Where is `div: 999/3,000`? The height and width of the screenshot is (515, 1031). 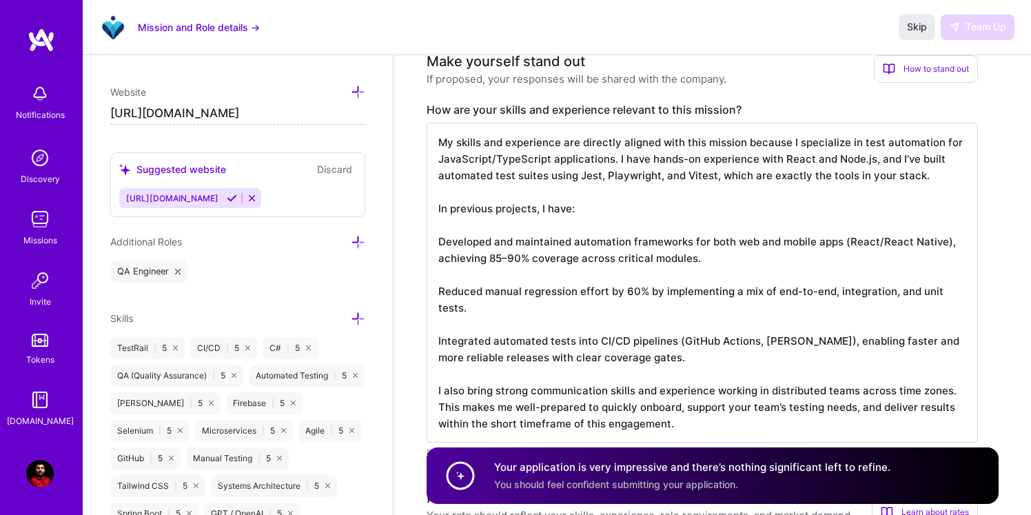
div: 999/3,000 is located at coordinates (958, 452).